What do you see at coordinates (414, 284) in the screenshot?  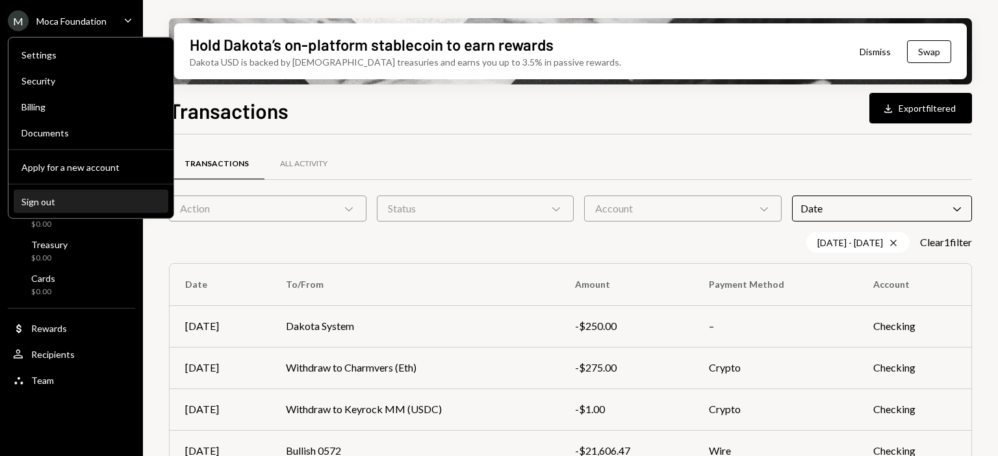 I see `th: To/From` at bounding box center [414, 284].